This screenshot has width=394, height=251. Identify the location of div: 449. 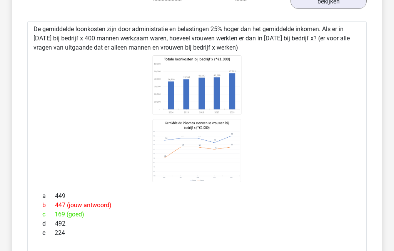
(197, 196).